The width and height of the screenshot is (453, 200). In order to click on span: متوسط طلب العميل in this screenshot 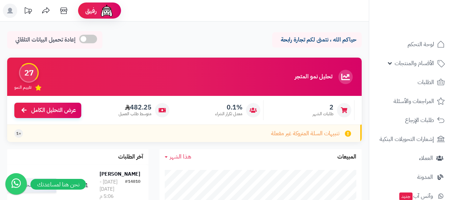, I will do `click(135, 114)`.